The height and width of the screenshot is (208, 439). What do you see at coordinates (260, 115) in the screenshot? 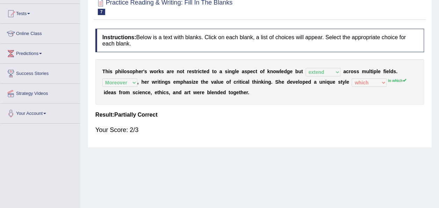
I see `h4: Result:` at bounding box center [260, 115].